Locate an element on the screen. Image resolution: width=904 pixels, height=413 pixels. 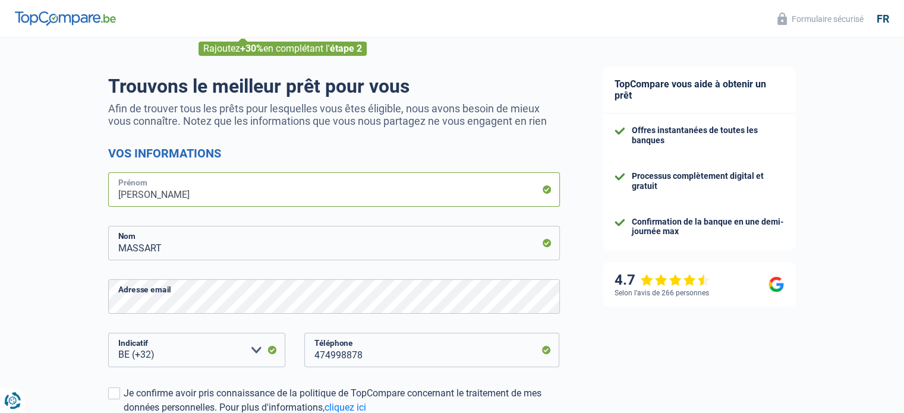
h2: Vos informations is located at coordinates (334, 153).